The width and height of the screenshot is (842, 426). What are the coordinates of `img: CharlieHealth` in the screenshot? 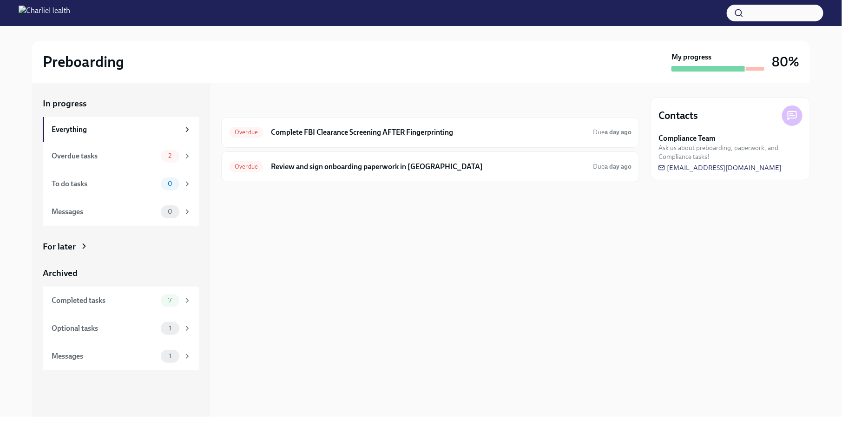 It's located at (44, 13).